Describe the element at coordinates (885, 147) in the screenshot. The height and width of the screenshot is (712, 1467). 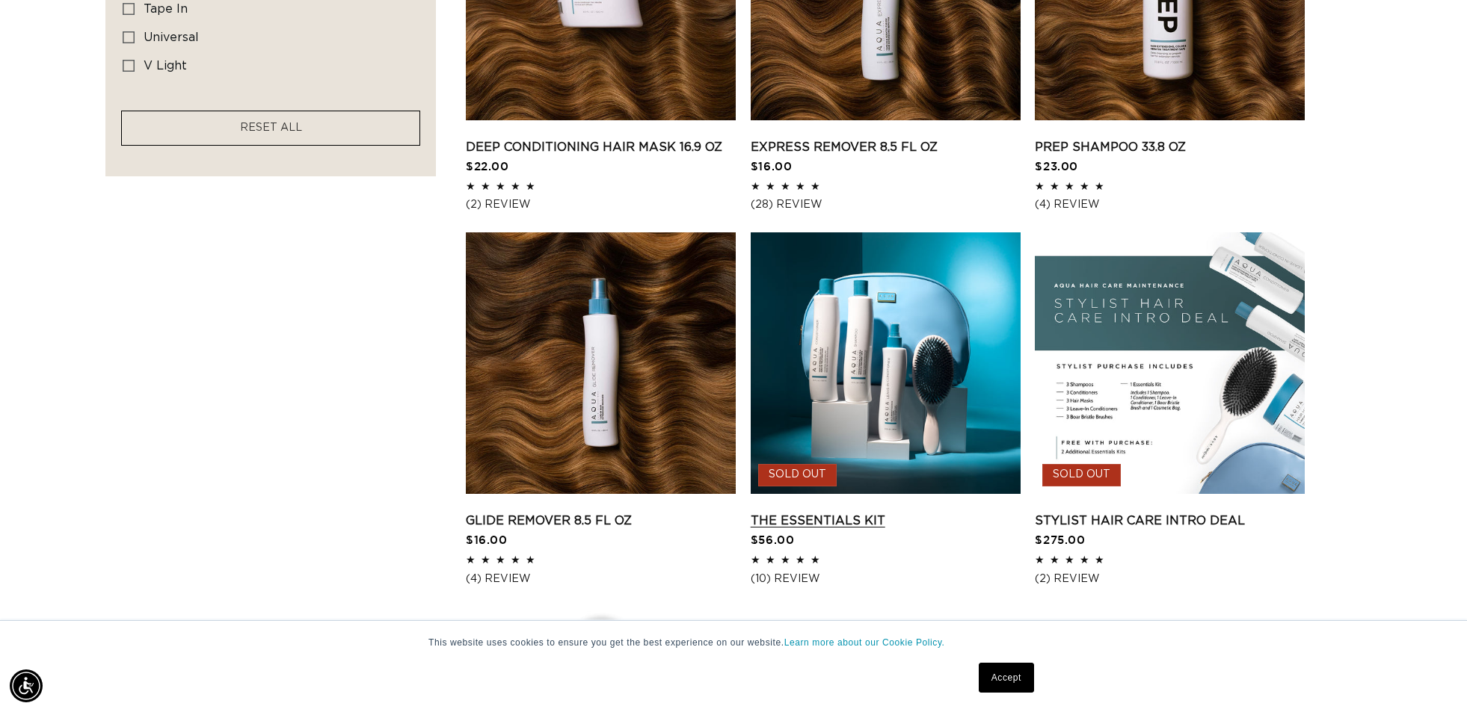
I see `a: Express Remover 8.5 fl oz` at that location.